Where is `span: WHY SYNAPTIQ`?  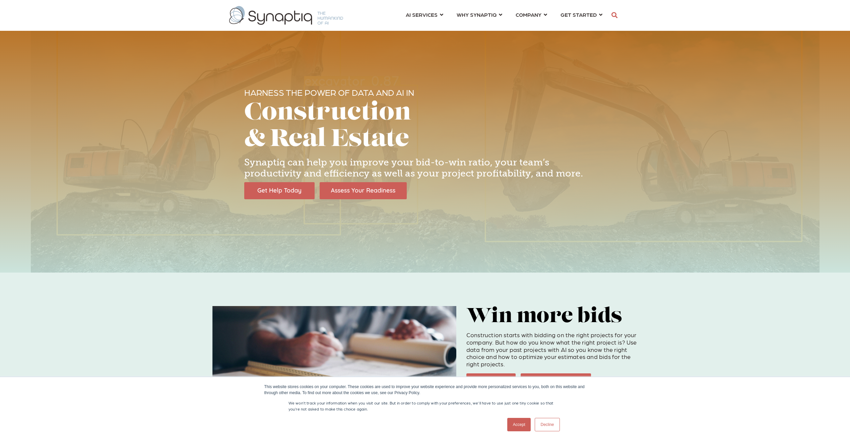 span: WHY SYNAPTIQ is located at coordinates (476, 14).